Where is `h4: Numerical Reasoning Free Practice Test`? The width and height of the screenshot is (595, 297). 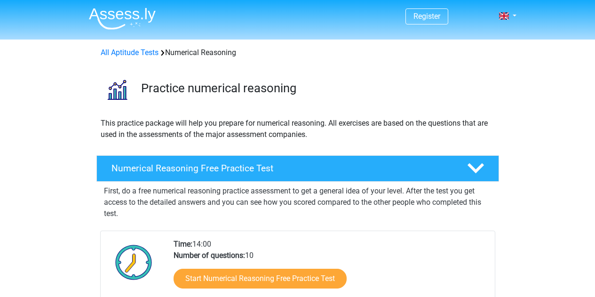
h4: Numerical Reasoning Free Practice Test is located at coordinates (282, 168).